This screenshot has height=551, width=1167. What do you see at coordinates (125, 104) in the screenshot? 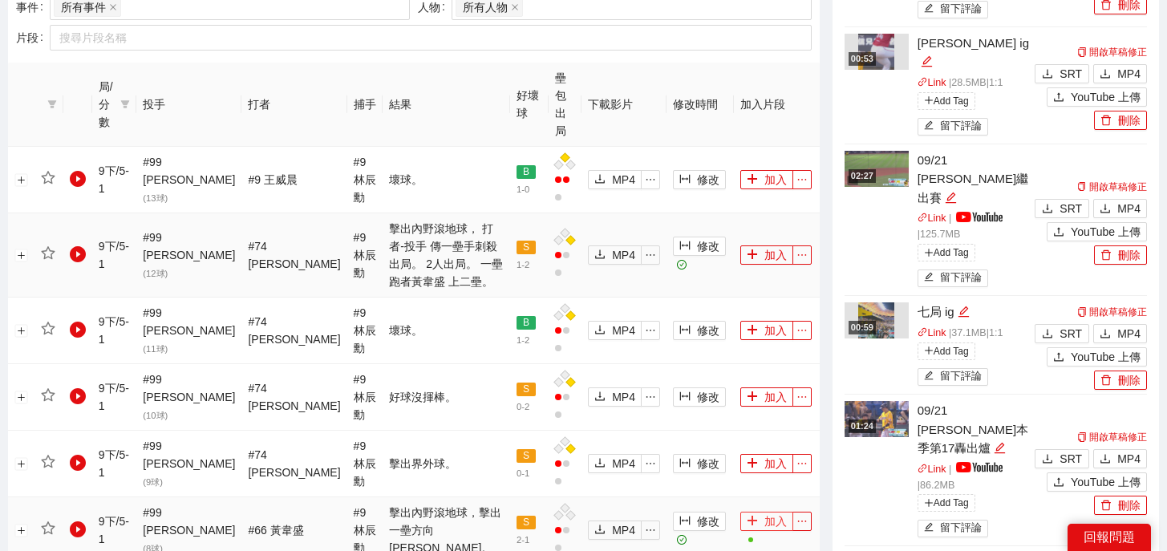
I see `span: filter` at bounding box center [125, 104].